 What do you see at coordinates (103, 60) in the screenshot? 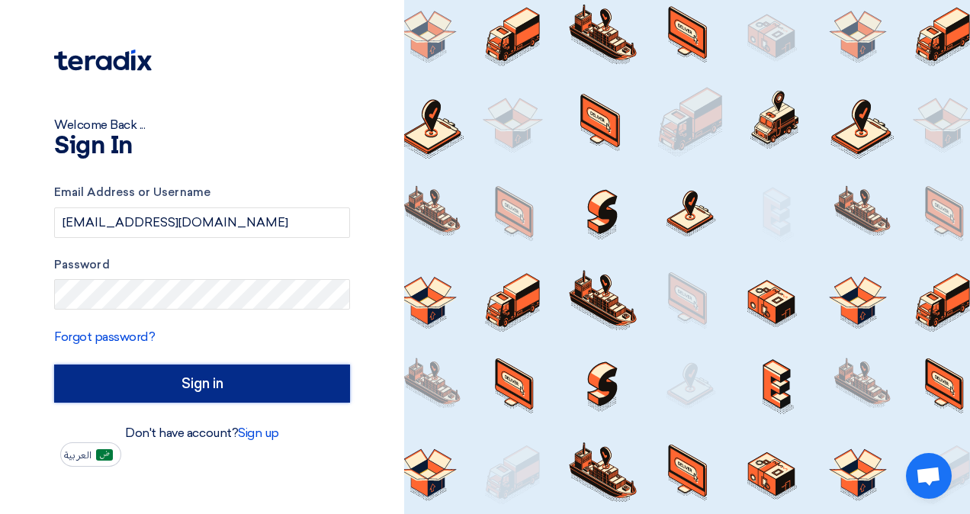
I see `img: Teradix logo` at bounding box center [103, 60].